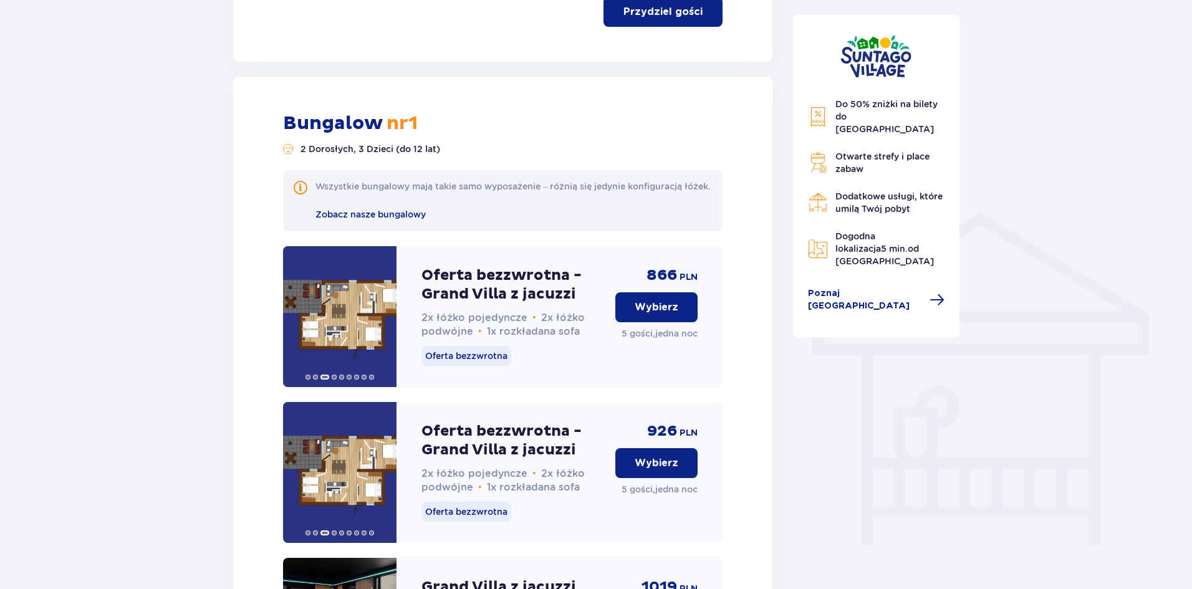  I want to click on span: Dodatkowe usługi, które umilą Twój pobyt, so click(889, 203).